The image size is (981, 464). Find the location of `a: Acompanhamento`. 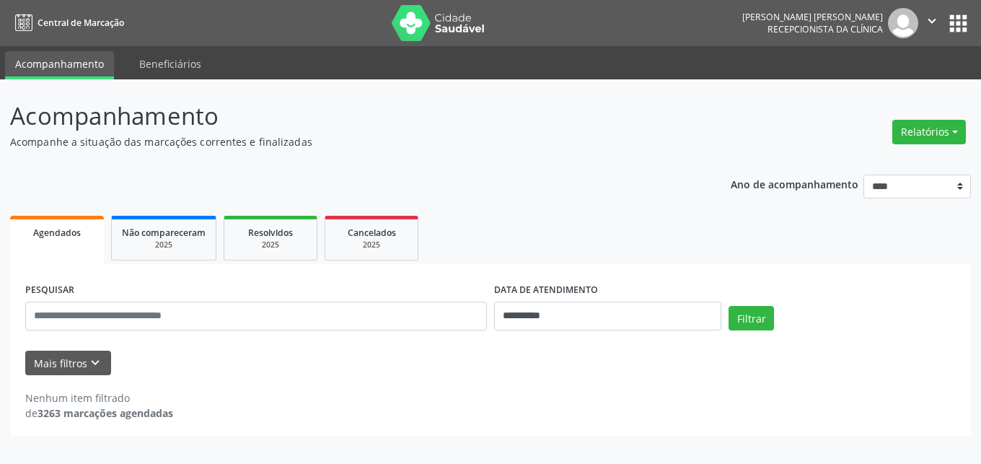

a: Acompanhamento is located at coordinates (59, 65).